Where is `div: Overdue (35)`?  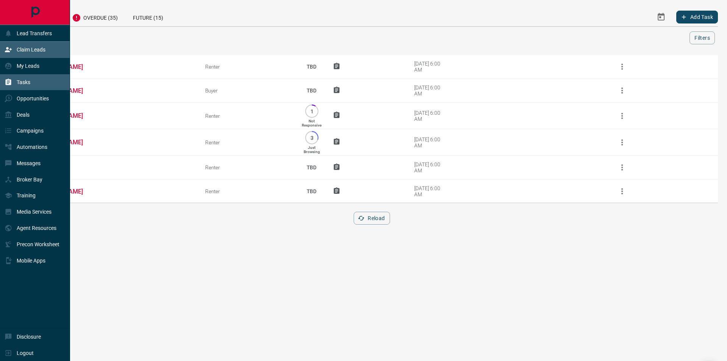
div: Overdue (35) is located at coordinates (95, 17).